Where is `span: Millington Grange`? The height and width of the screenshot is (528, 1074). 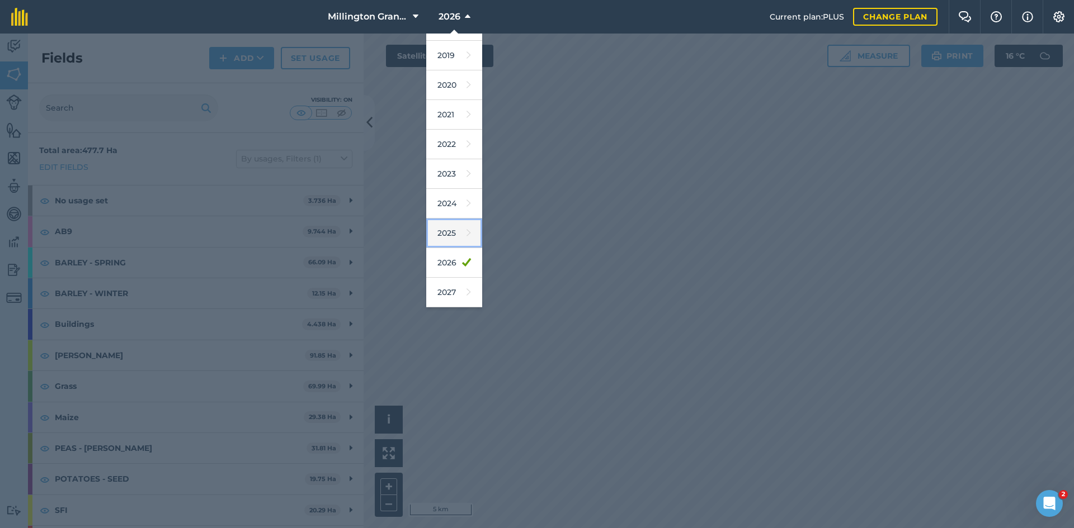
span: Millington Grange is located at coordinates (368, 17).